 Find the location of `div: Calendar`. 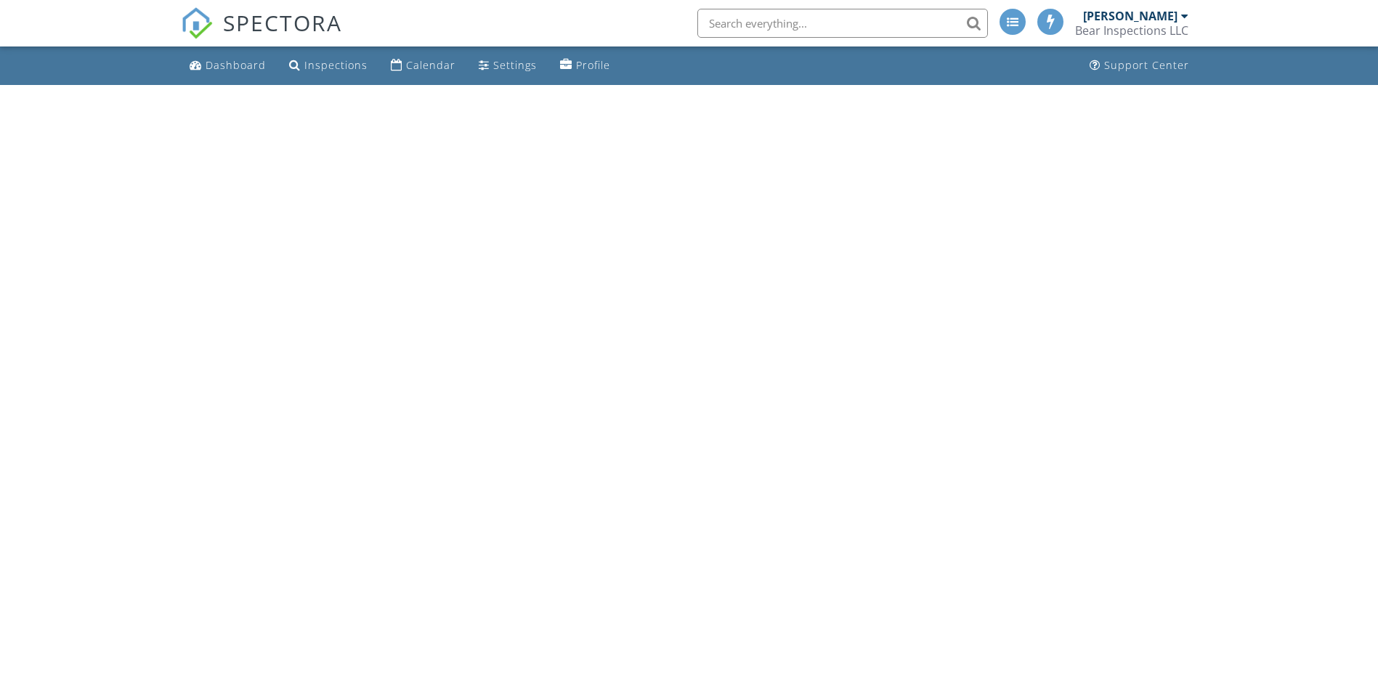

div: Calendar is located at coordinates (431, 65).